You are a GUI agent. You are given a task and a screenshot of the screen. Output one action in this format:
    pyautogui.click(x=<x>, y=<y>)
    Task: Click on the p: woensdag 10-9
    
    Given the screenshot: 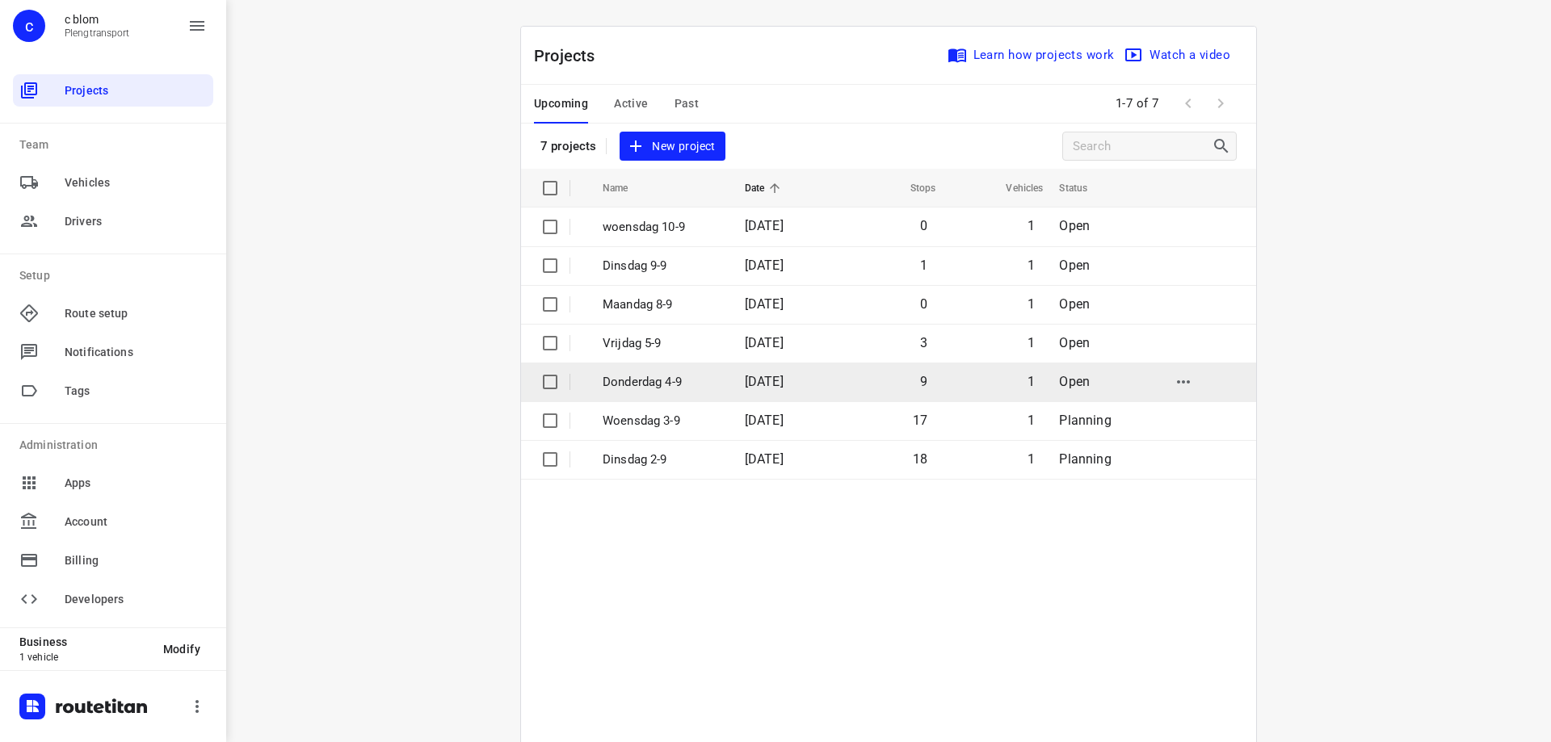 What is the action you would take?
    pyautogui.click(x=661, y=227)
    